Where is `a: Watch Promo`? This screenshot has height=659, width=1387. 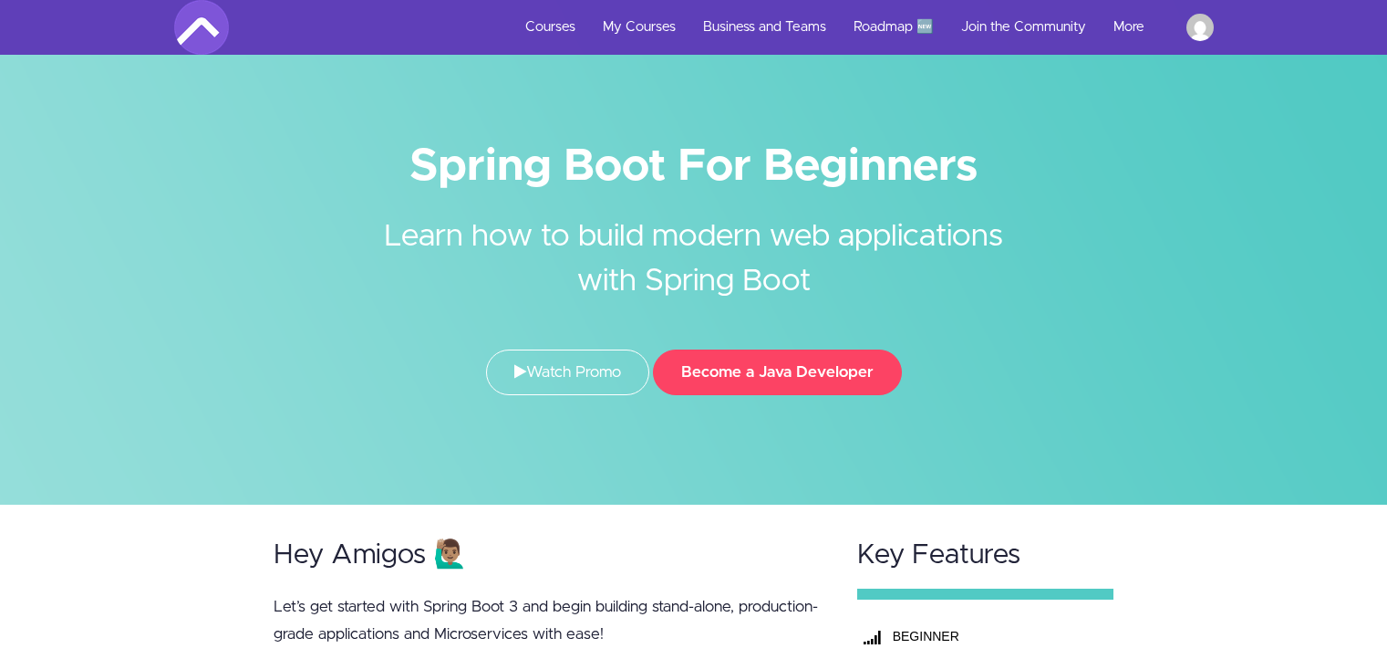
a: Watch Promo is located at coordinates (567, 372).